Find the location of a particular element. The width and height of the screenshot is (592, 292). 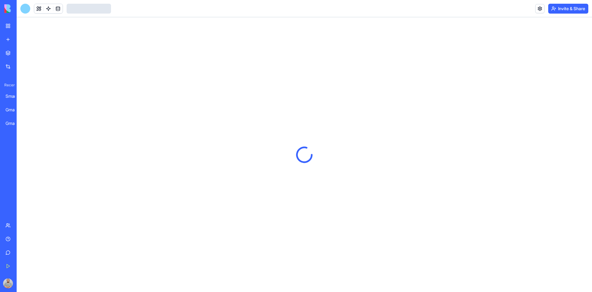

a: Smart Form Builder is located at coordinates (14, 96).